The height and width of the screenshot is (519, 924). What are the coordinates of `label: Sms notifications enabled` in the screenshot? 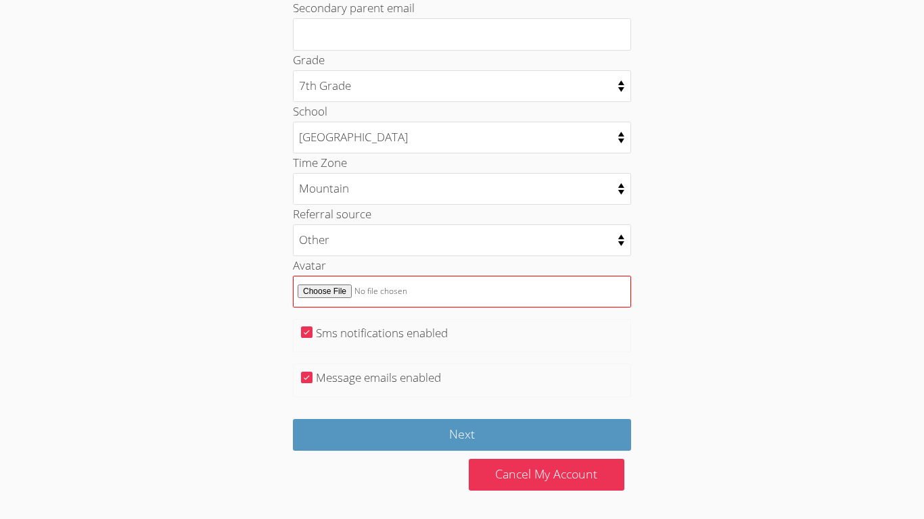 It's located at (381, 333).